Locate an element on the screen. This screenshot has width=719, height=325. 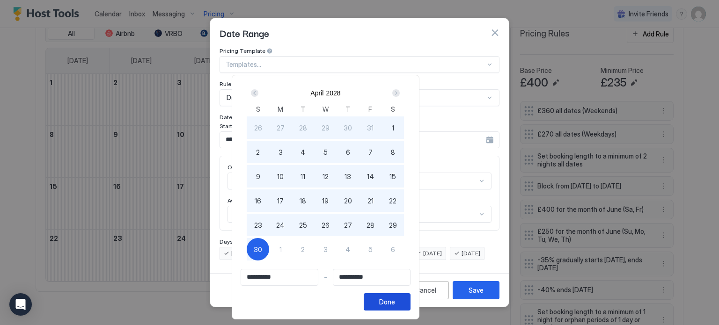
button: 31 is located at coordinates (370, 128).